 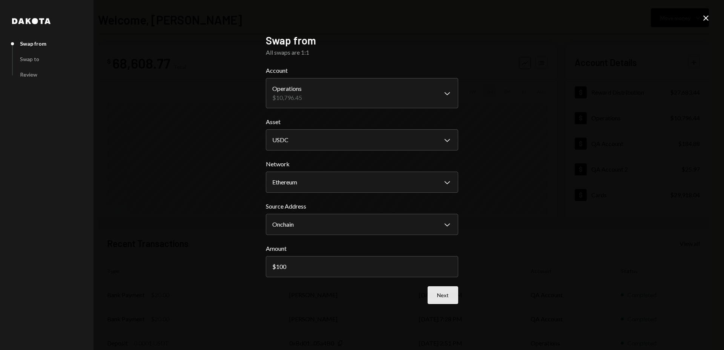 What do you see at coordinates (362, 140) in the screenshot?
I see `button: Asset` at bounding box center [362, 140].